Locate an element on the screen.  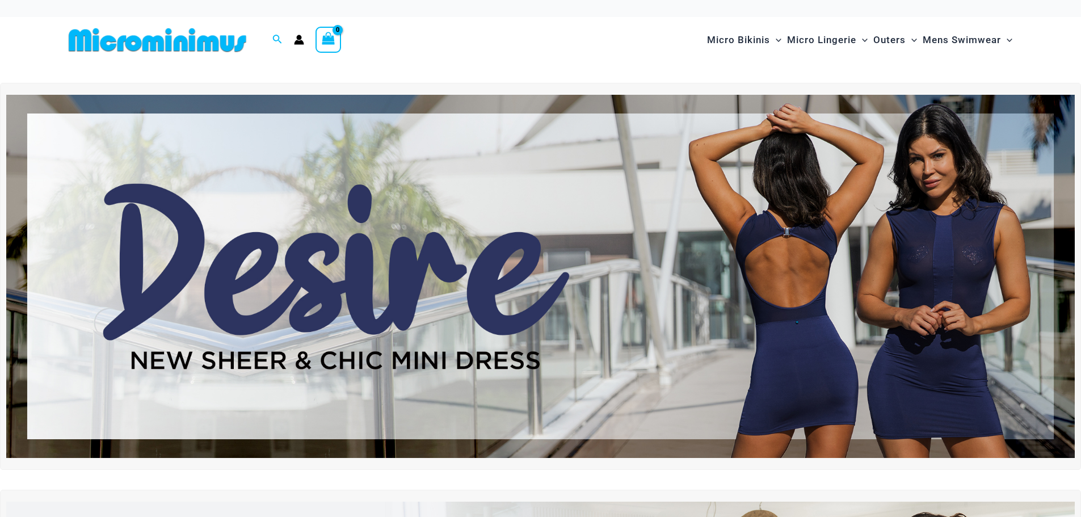
a: Mens SwimwearMenu ToggleMenu Toggle is located at coordinates (968, 40).